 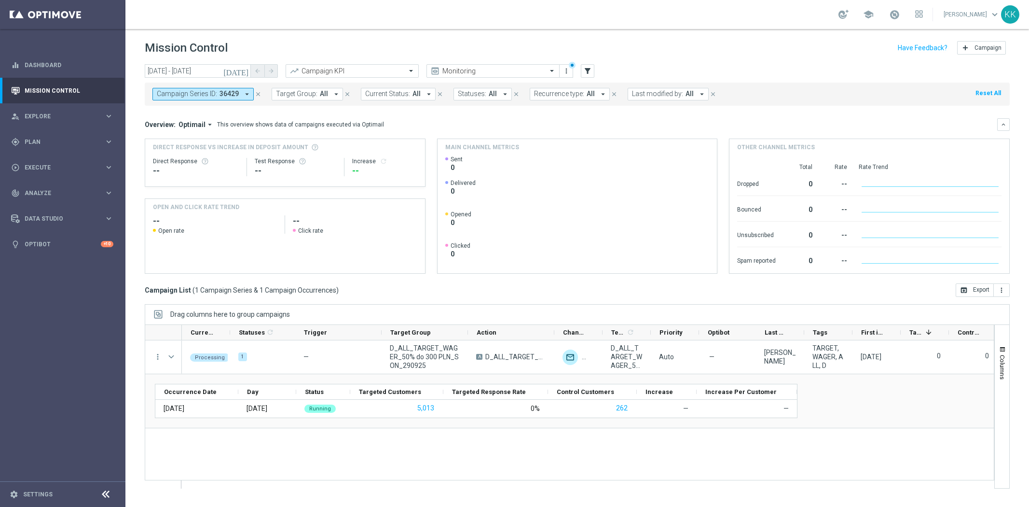 I want to click on a: Dashboard, so click(x=69, y=65).